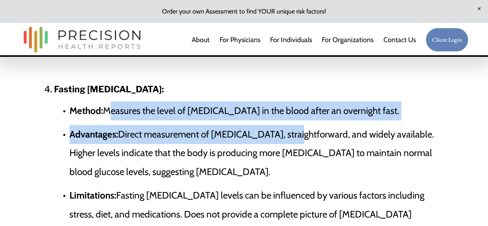 This screenshot has height=226, width=488. I want to click on a: folder dropdown, so click(348, 40).